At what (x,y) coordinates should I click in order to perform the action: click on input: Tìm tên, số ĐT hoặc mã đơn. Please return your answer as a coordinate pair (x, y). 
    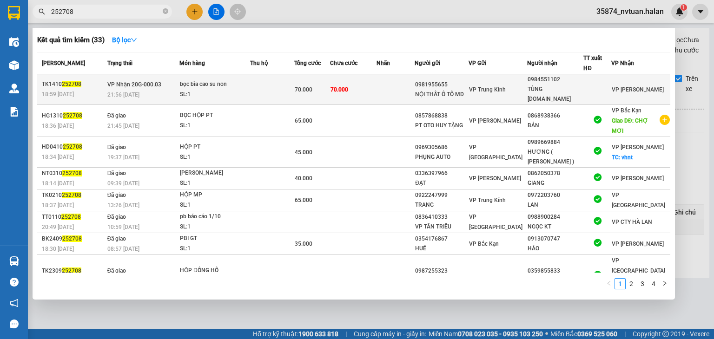
    Looking at the image, I should click on (106, 12).